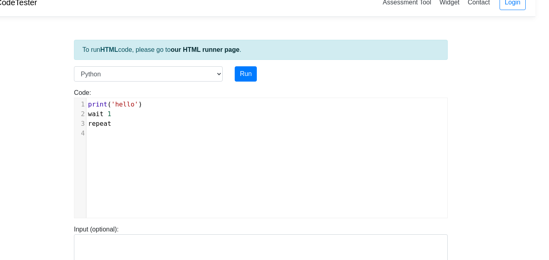 The width and height of the screenshot is (549, 260). I want to click on div: Code:, so click(261, 153).